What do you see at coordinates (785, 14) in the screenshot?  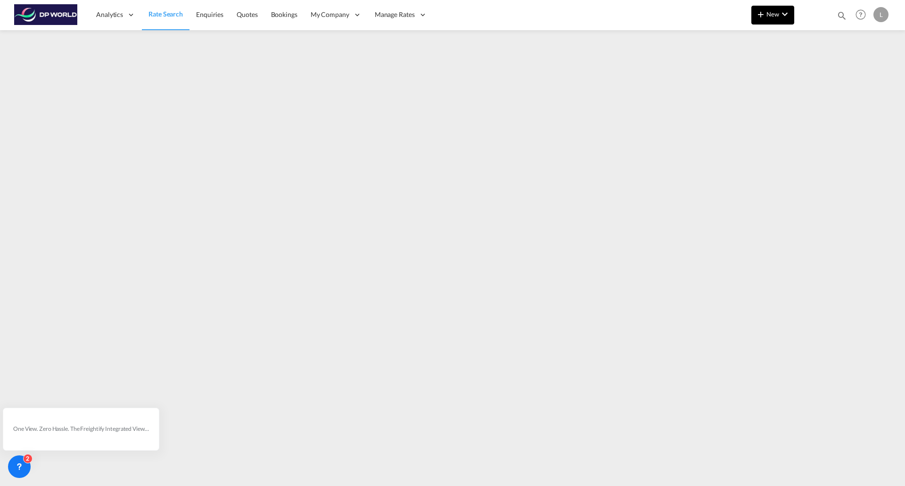 I see `md-icon: icon-chevron-down` at bounding box center [785, 14].